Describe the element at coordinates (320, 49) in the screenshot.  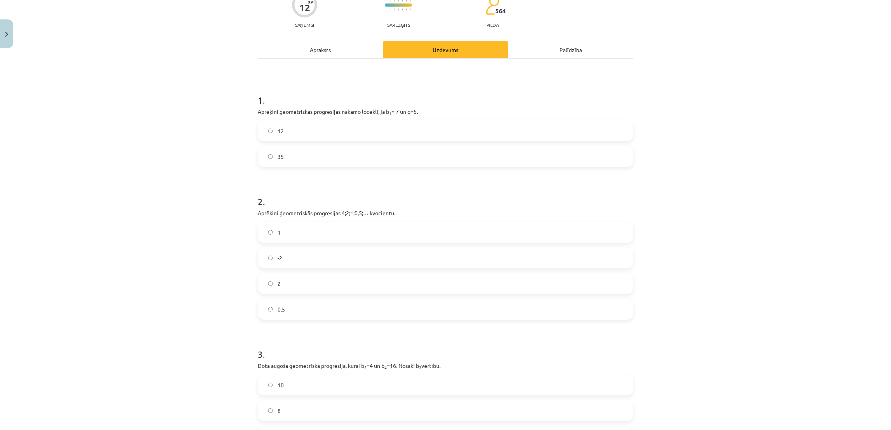
I see `div: Apraksts` at that location.